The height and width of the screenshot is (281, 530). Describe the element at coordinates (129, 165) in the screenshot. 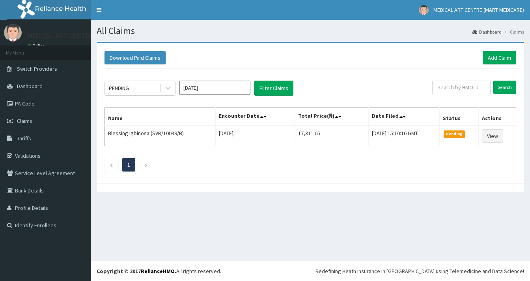

I see `a: Page 1 is your current page` at that location.